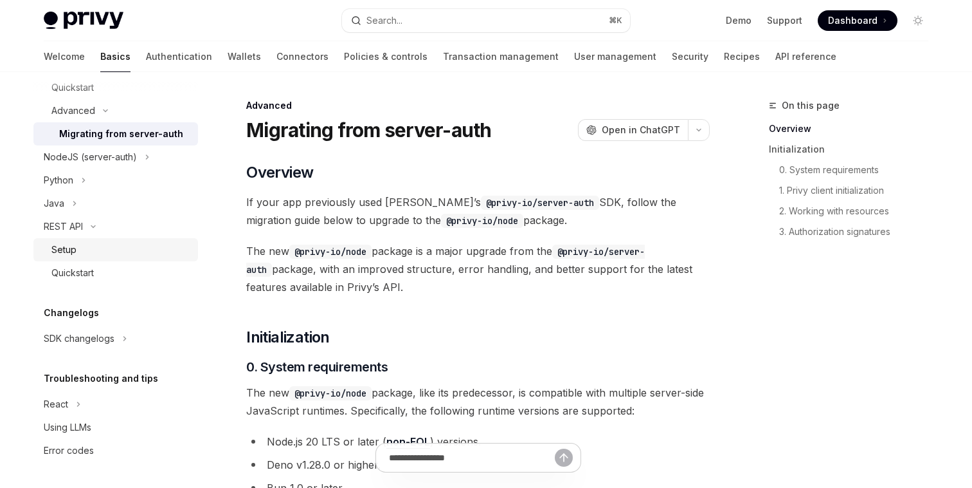 The width and height of the screenshot is (972, 488). What do you see at coordinates (501, 57) in the screenshot?
I see `a: Transaction management` at bounding box center [501, 57].